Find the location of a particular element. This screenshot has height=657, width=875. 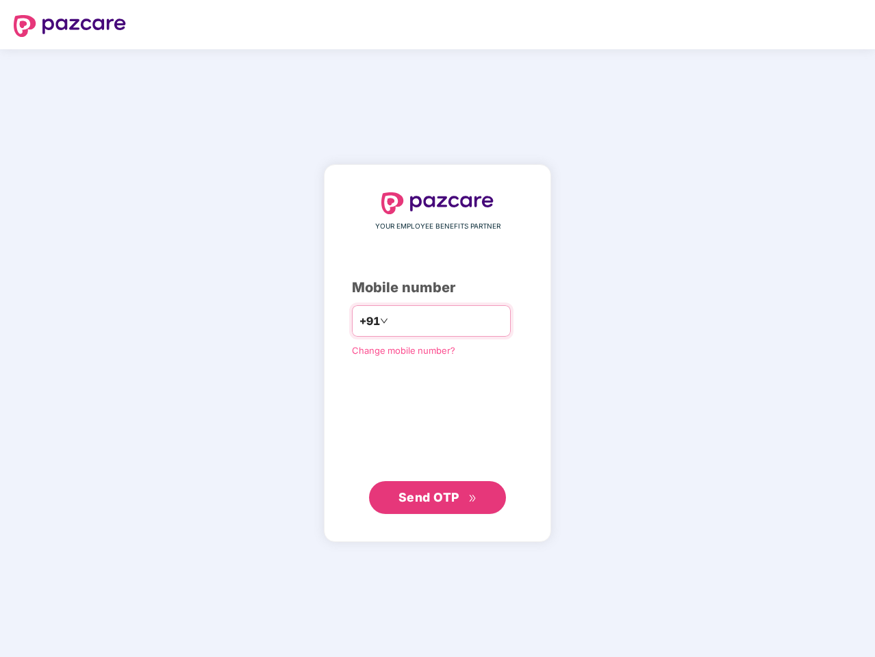

button: Send OTPdouble-right is located at coordinates (438, 498).